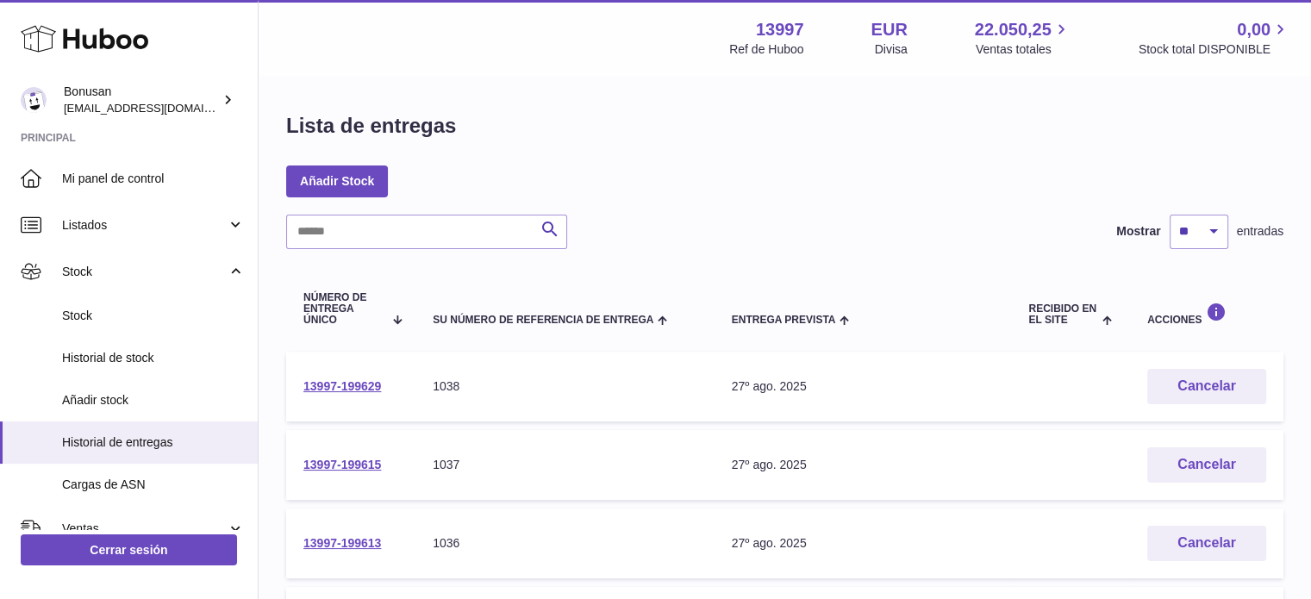 Image resolution: width=1311 pixels, height=599 pixels. I want to click on div: 1036, so click(565, 543).